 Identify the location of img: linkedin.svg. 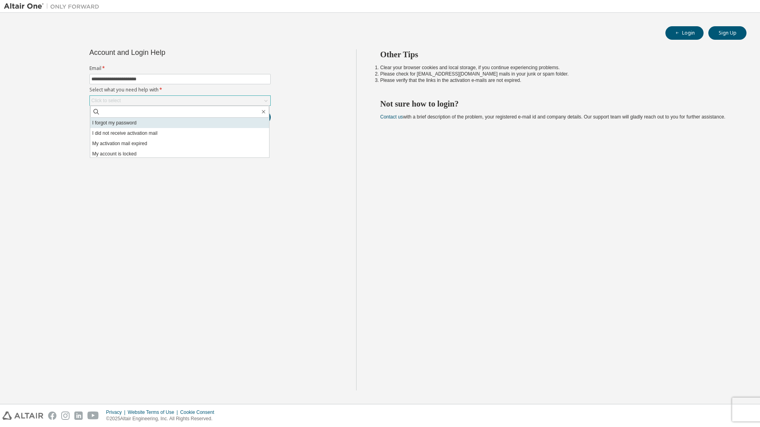
(78, 415).